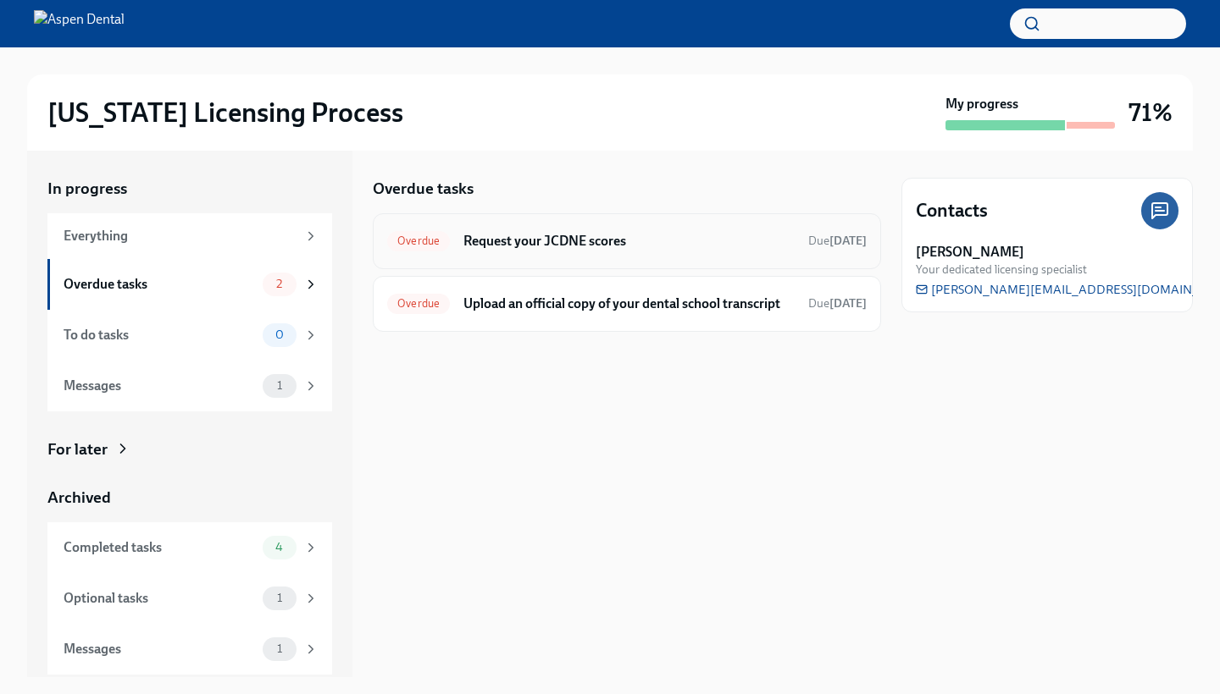  Describe the element at coordinates (190, 335) in the screenshot. I see `a: To do tasks0` at that location.